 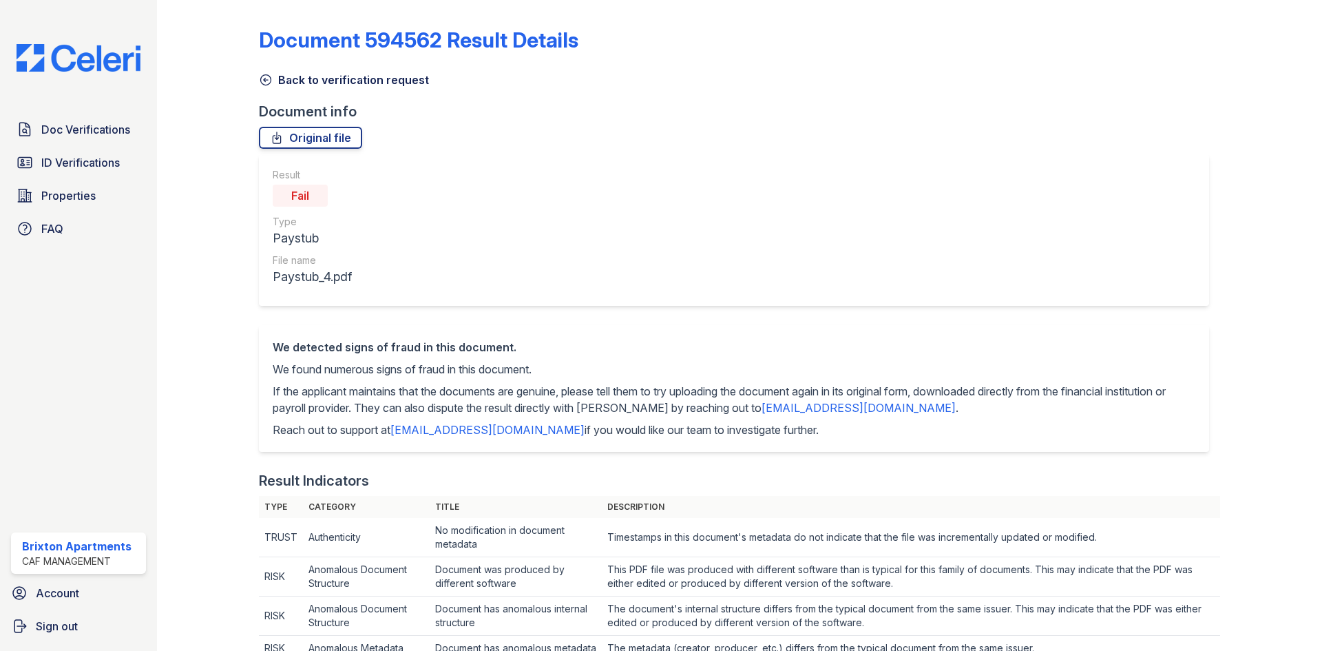 What do you see at coordinates (85, 129) in the screenshot?
I see `span: Doc Verifications` at bounding box center [85, 129].